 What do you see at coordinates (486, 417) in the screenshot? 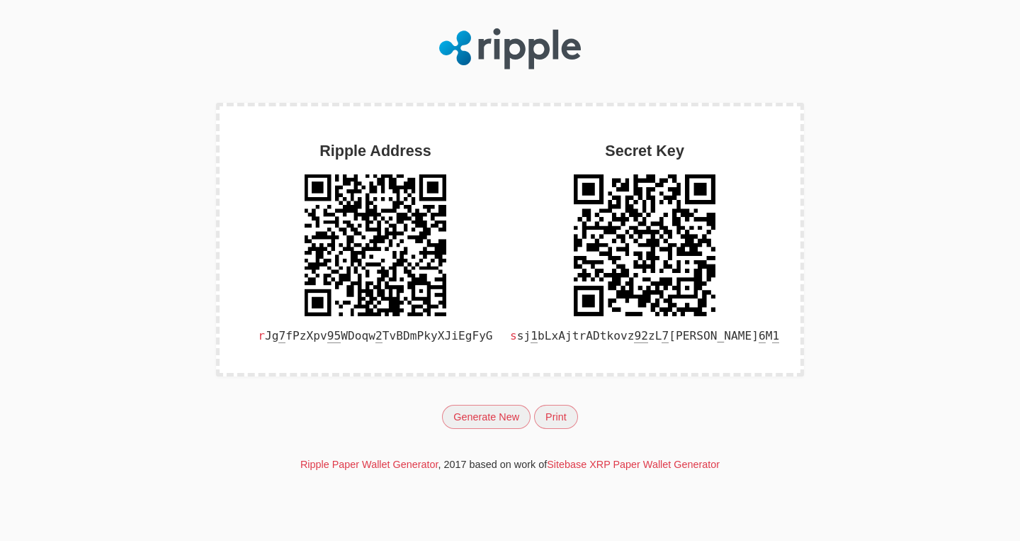
I see `button: Generate New` at bounding box center [486, 417].